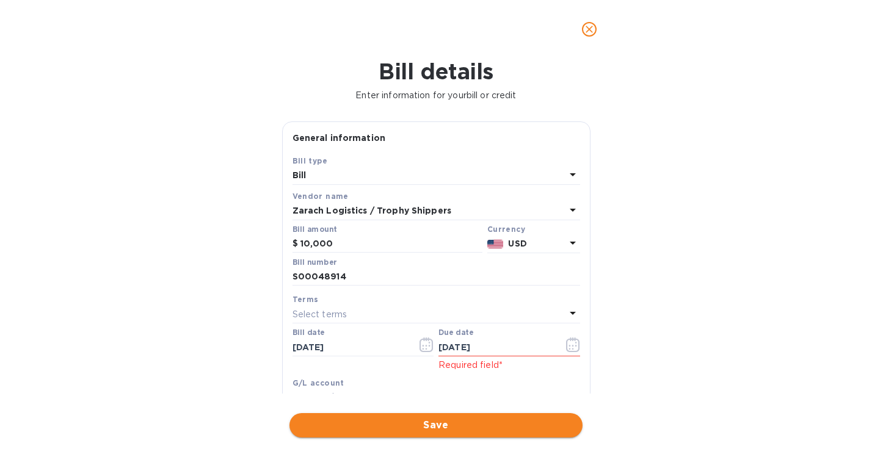  What do you see at coordinates (506, 229) in the screenshot?
I see `b: Currency` at bounding box center [506, 229].